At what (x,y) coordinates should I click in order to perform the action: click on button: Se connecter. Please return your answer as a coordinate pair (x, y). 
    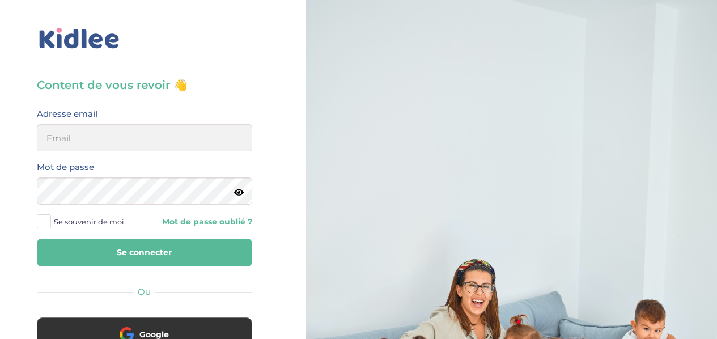
    Looking at the image, I should click on (145, 252).